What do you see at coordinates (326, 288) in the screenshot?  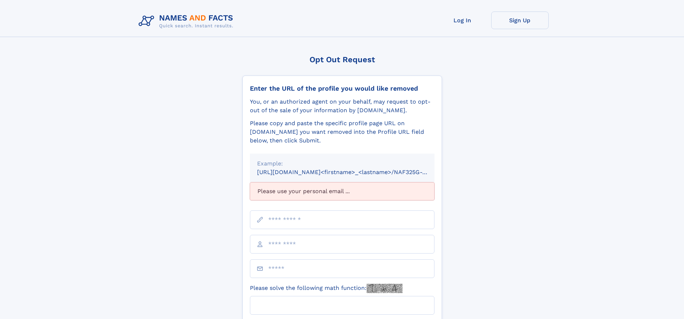 I see `label: Please solve the following math function:` at bounding box center [326, 288].